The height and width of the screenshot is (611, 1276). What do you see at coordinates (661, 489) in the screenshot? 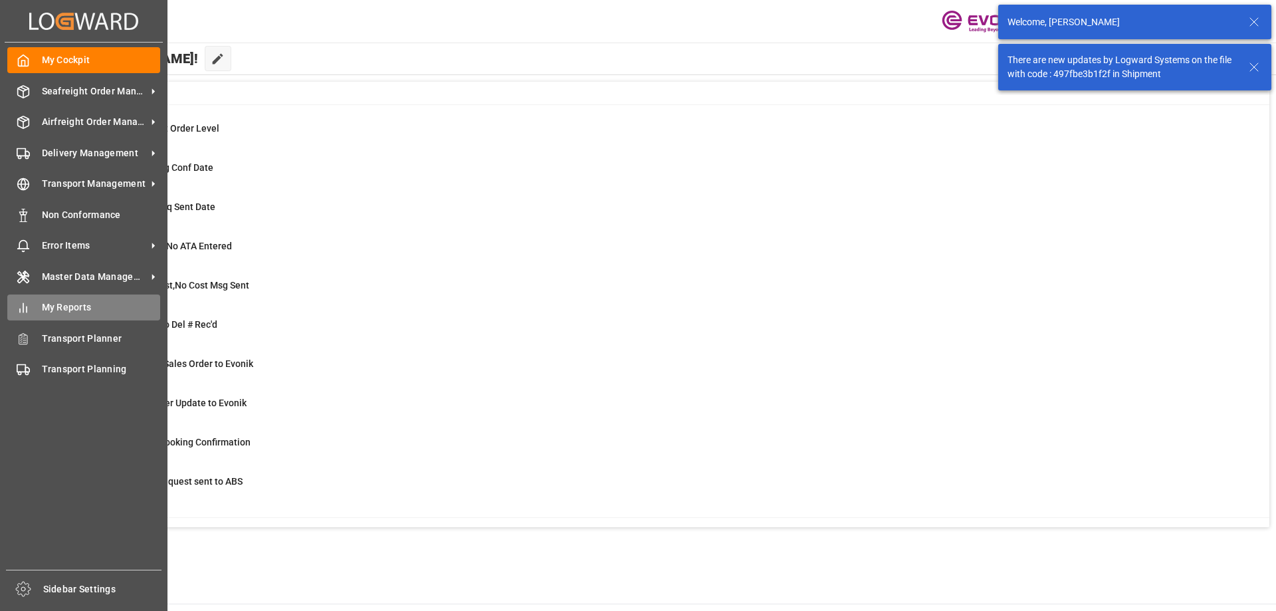
I see `a: 1Pending Bkg Request sent to ABSShipment` at bounding box center [661, 489].